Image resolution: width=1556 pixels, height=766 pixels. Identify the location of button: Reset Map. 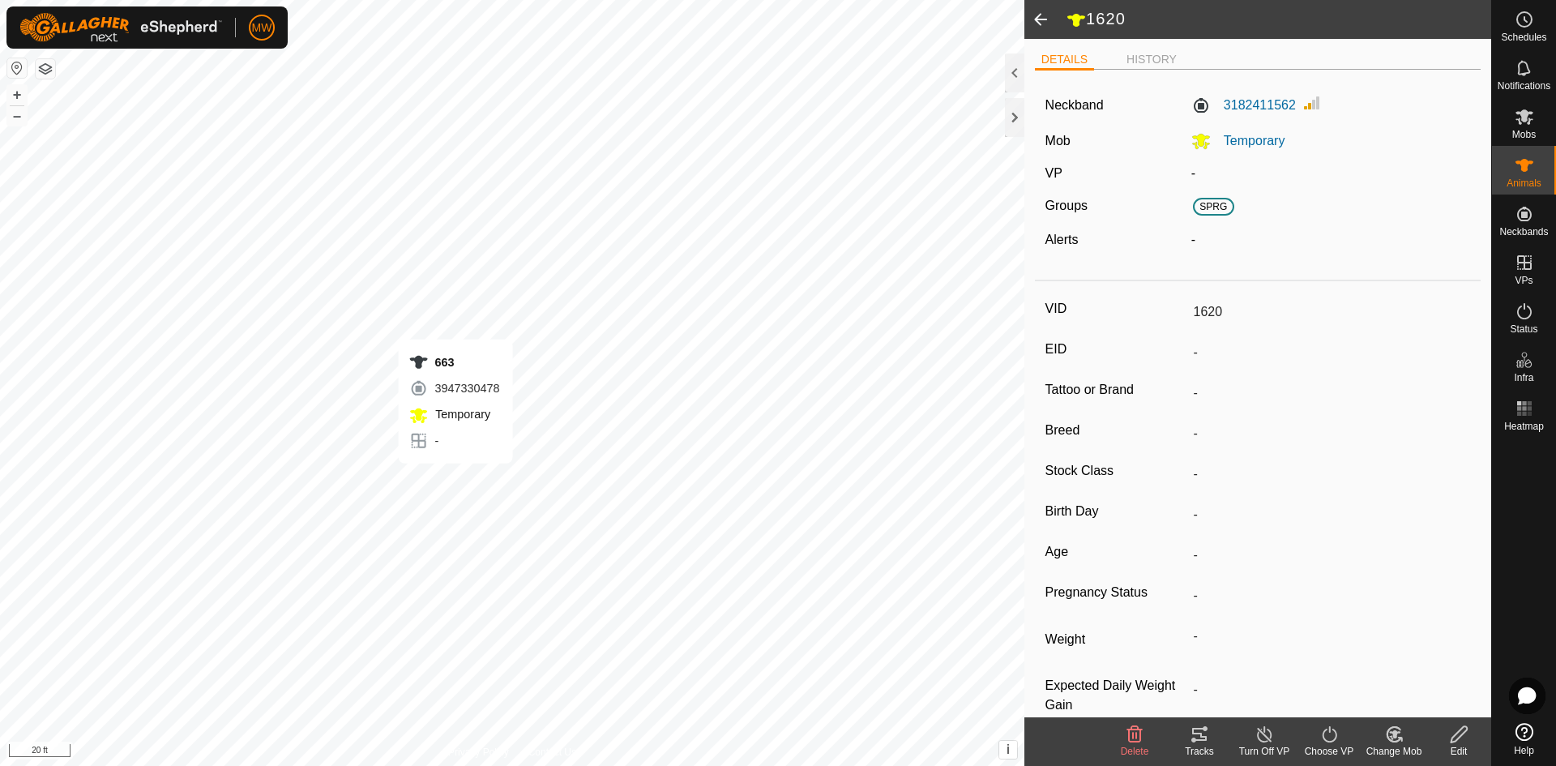
(17, 68).